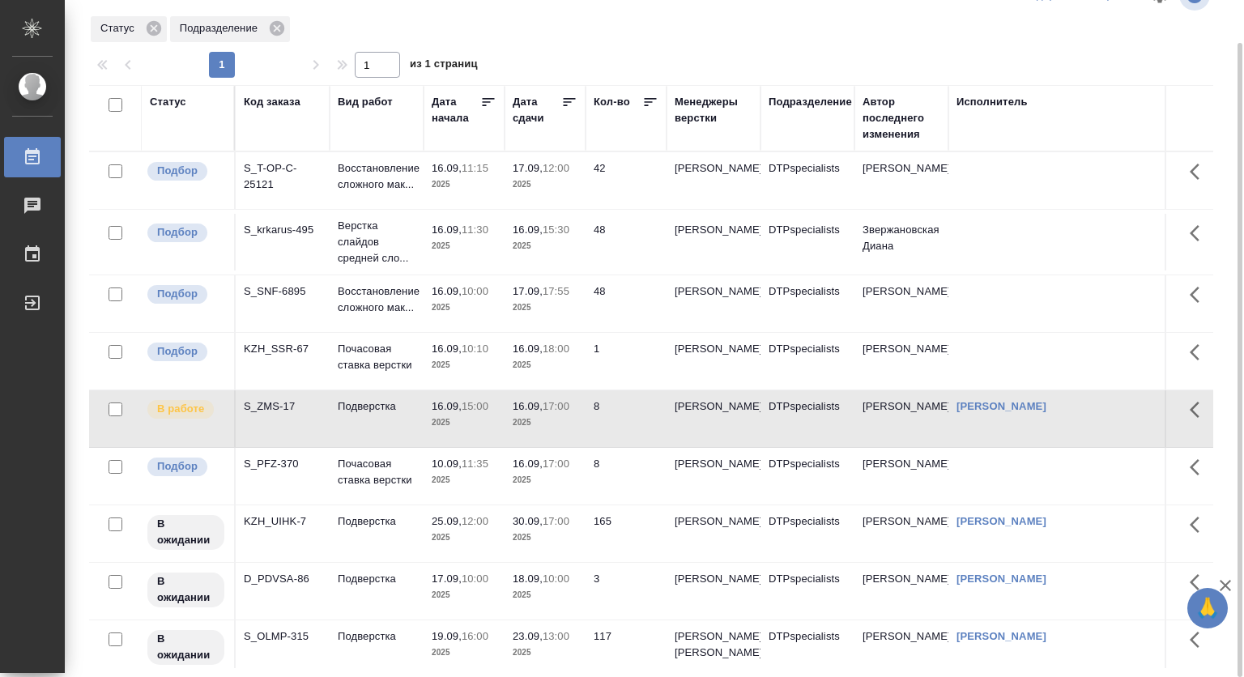 This screenshot has width=1244, height=677. I want to click on td: 8, so click(626, 476).